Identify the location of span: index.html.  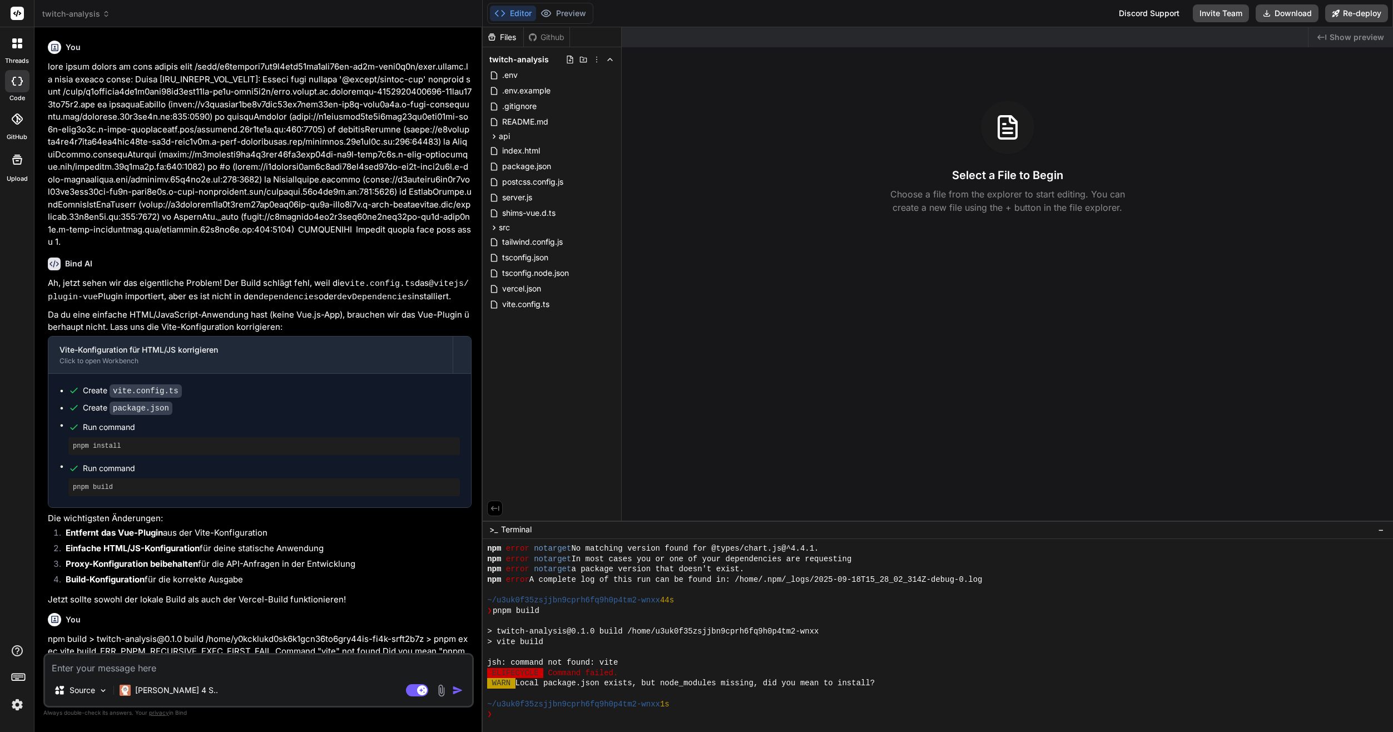
(521, 151).